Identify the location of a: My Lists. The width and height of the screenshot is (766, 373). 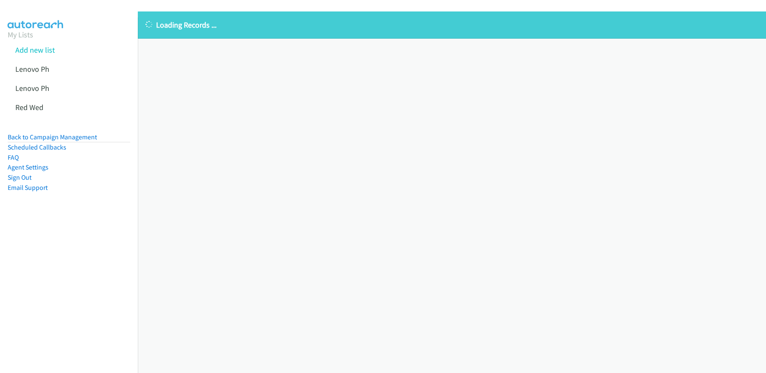
(20, 34).